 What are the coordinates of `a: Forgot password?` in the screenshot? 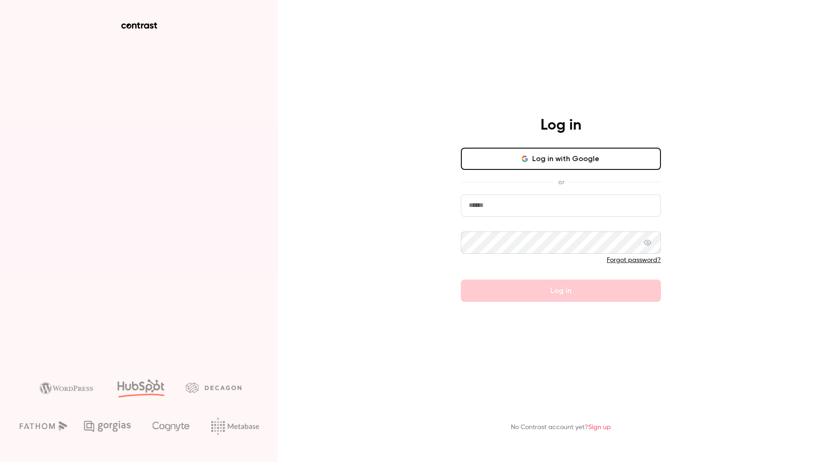 It's located at (633, 260).